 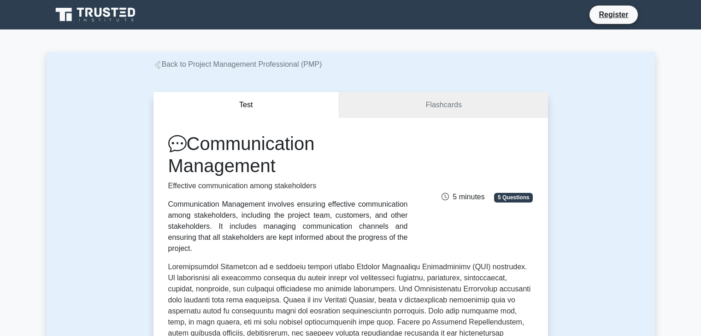 I want to click on a: Back to Project Management Professional (PMP), so click(x=238, y=64).